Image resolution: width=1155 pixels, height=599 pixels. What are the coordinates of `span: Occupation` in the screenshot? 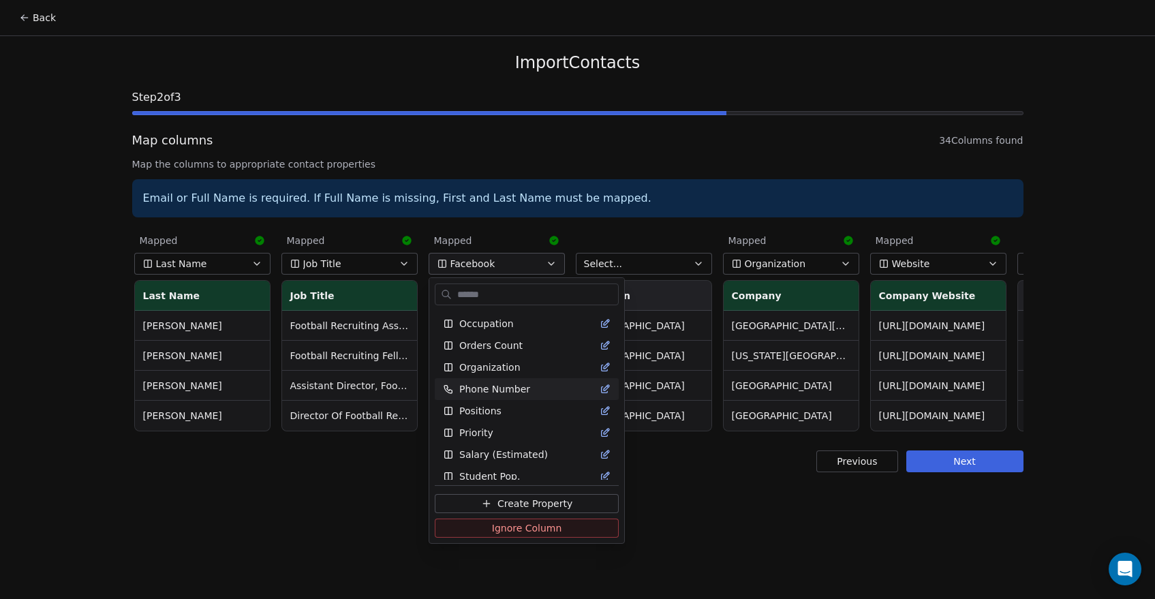 It's located at (487, 324).